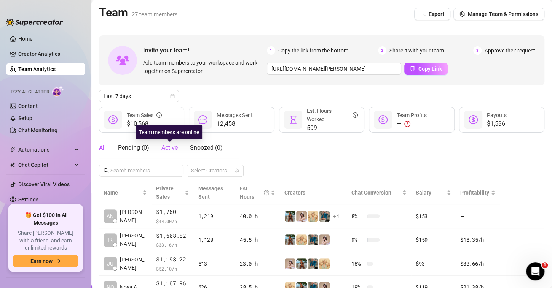 The width and height of the screenshot is (552, 288). What do you see at coordinates (496, 115) in the screenshot?
I see `span: Payouts` at bounding box center [496, 115].